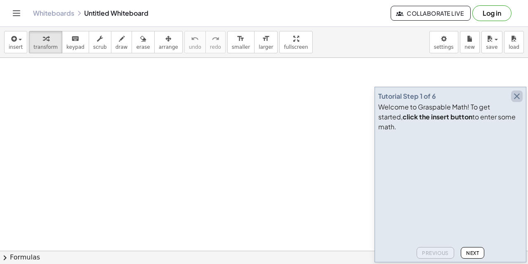 This screenshot has height=264, width=528. Describe the element at coordinates (431, 13) in the screenshot. I see `button: Collaborate Live` at that location.